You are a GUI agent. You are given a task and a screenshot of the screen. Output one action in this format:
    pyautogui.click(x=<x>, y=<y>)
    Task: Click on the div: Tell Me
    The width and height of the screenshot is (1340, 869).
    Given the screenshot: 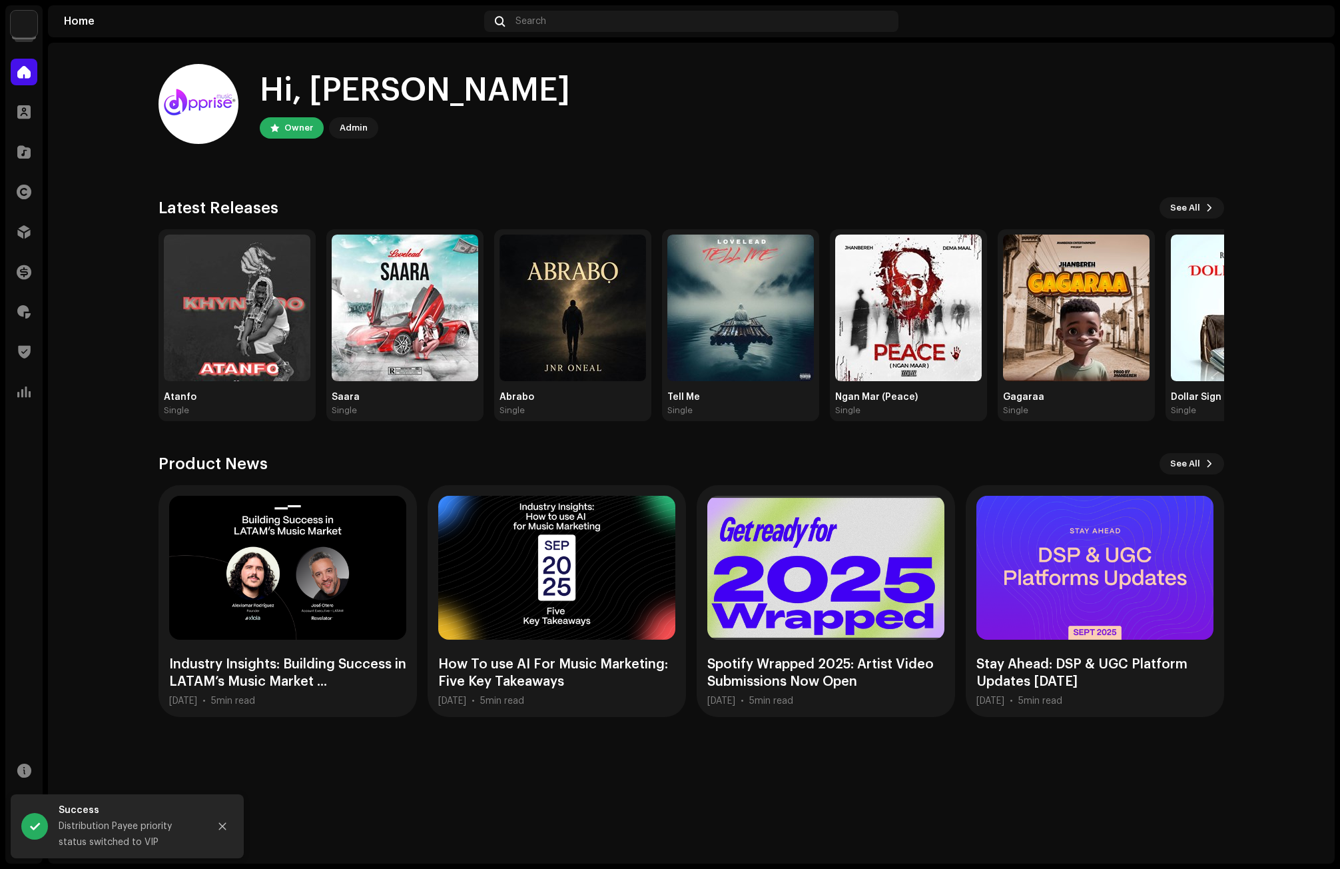 What is the action you would take?
    pyautogui.click(x=741, y=397)
    